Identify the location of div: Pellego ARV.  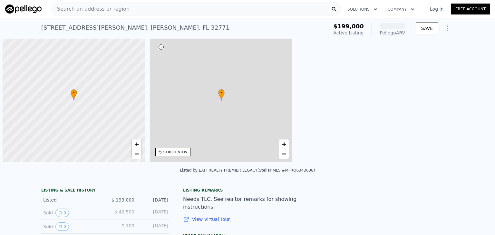
(392, 33).